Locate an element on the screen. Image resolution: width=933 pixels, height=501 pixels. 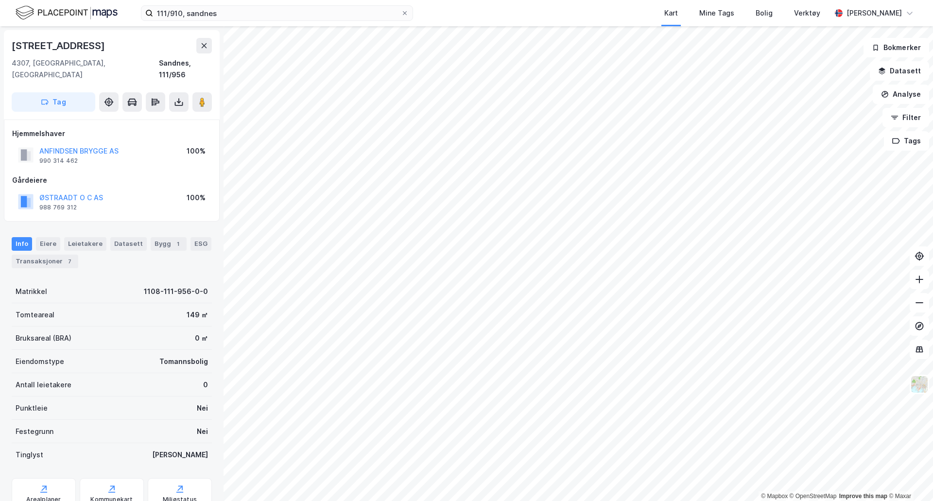
div: Tomannsbolig is located at coordinates (184, 361).